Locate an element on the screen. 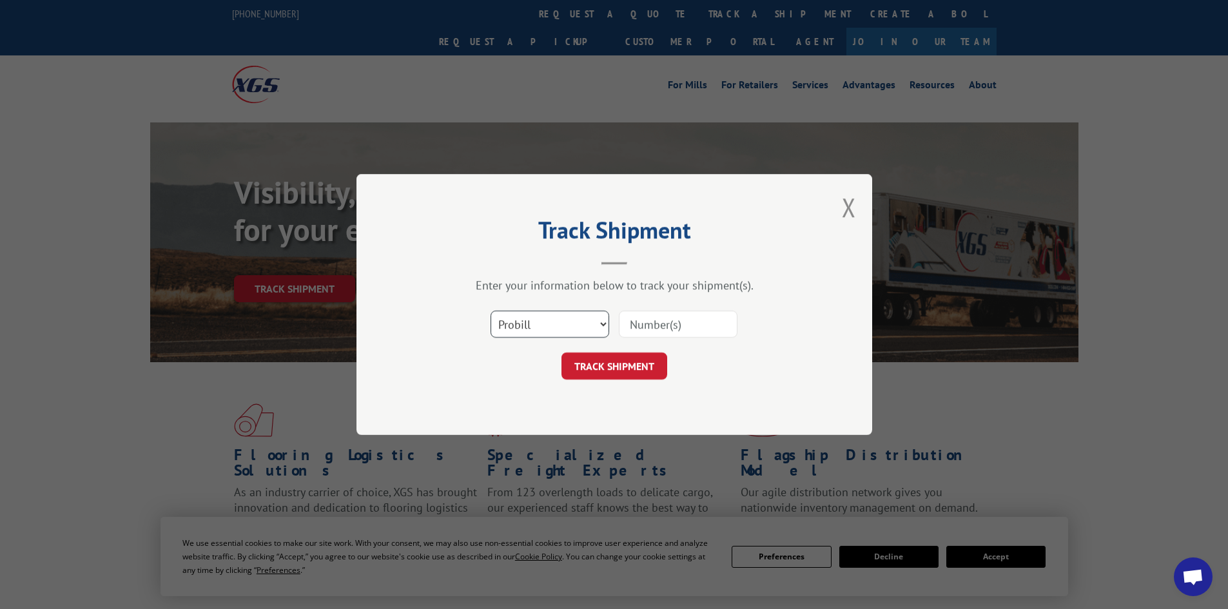 This screenshot has height=609, width=1228. input: Number(s) is located at coordinates (678, 324).